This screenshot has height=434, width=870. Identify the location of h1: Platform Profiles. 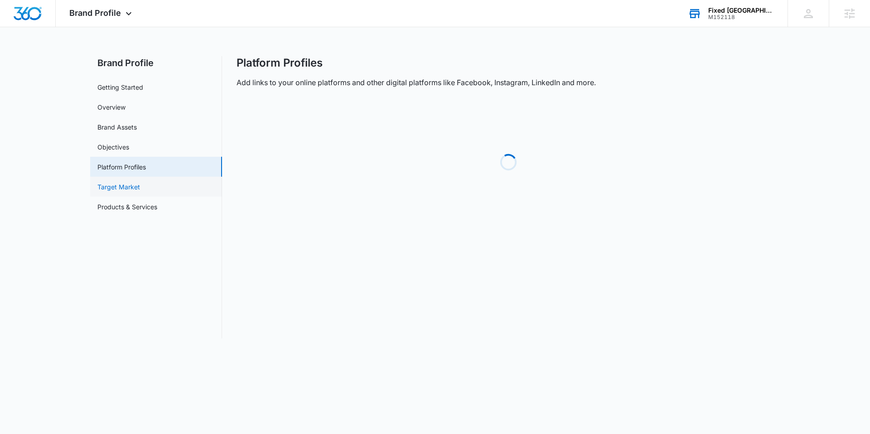
(280, 63).